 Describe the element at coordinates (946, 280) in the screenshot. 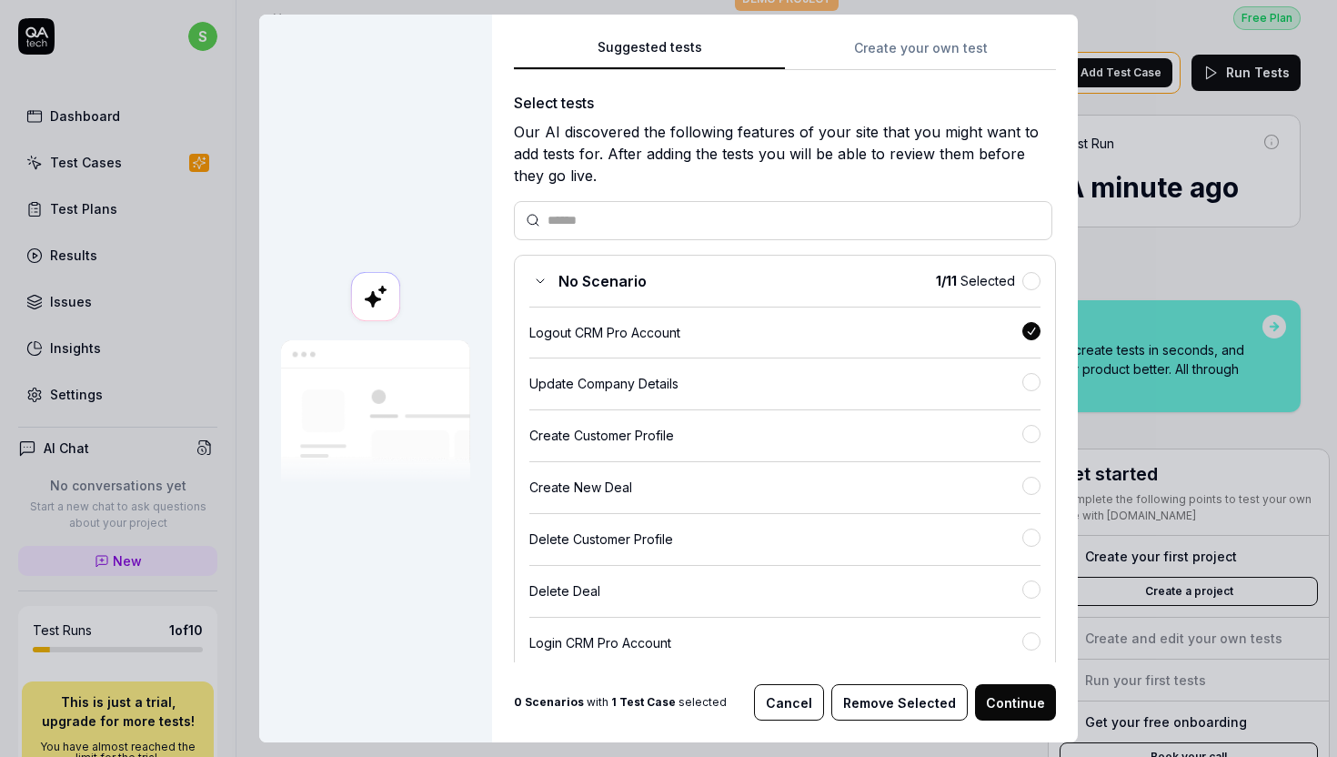

I see `b: 1 / 11` at that location.